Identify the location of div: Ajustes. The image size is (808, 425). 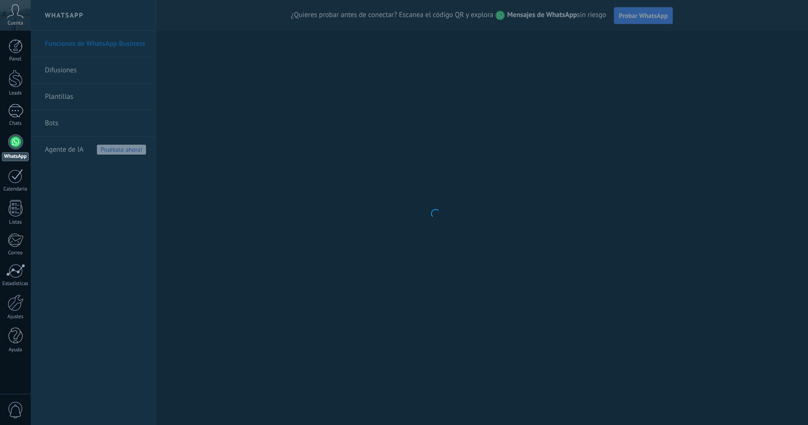
(16, 316).